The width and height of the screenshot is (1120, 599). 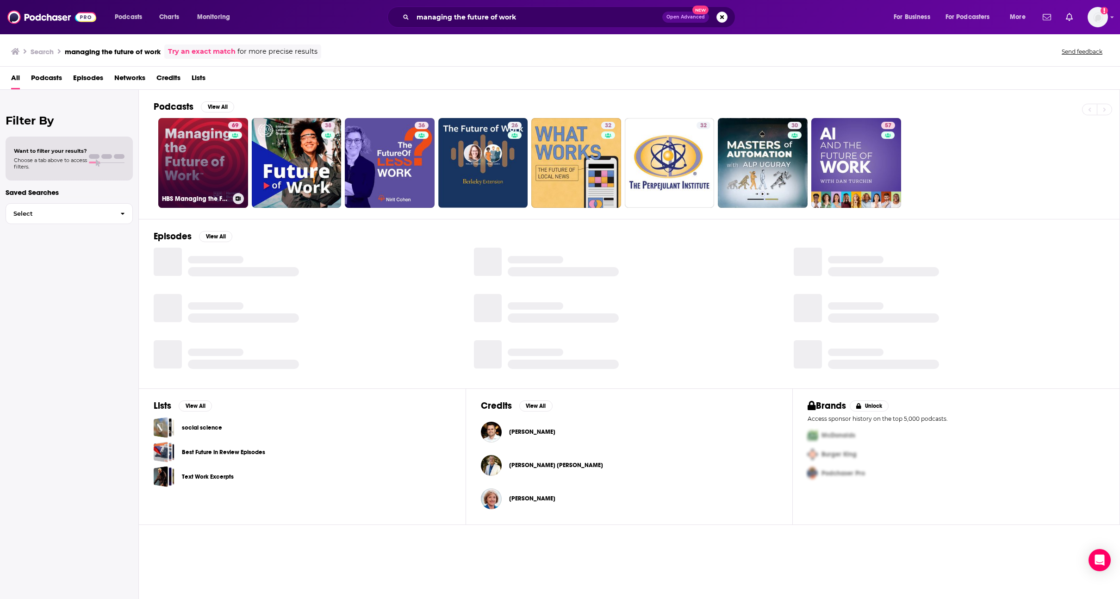 I want to click on button: Judith MonroeJudith Monroe, so click(x=630, y=499).